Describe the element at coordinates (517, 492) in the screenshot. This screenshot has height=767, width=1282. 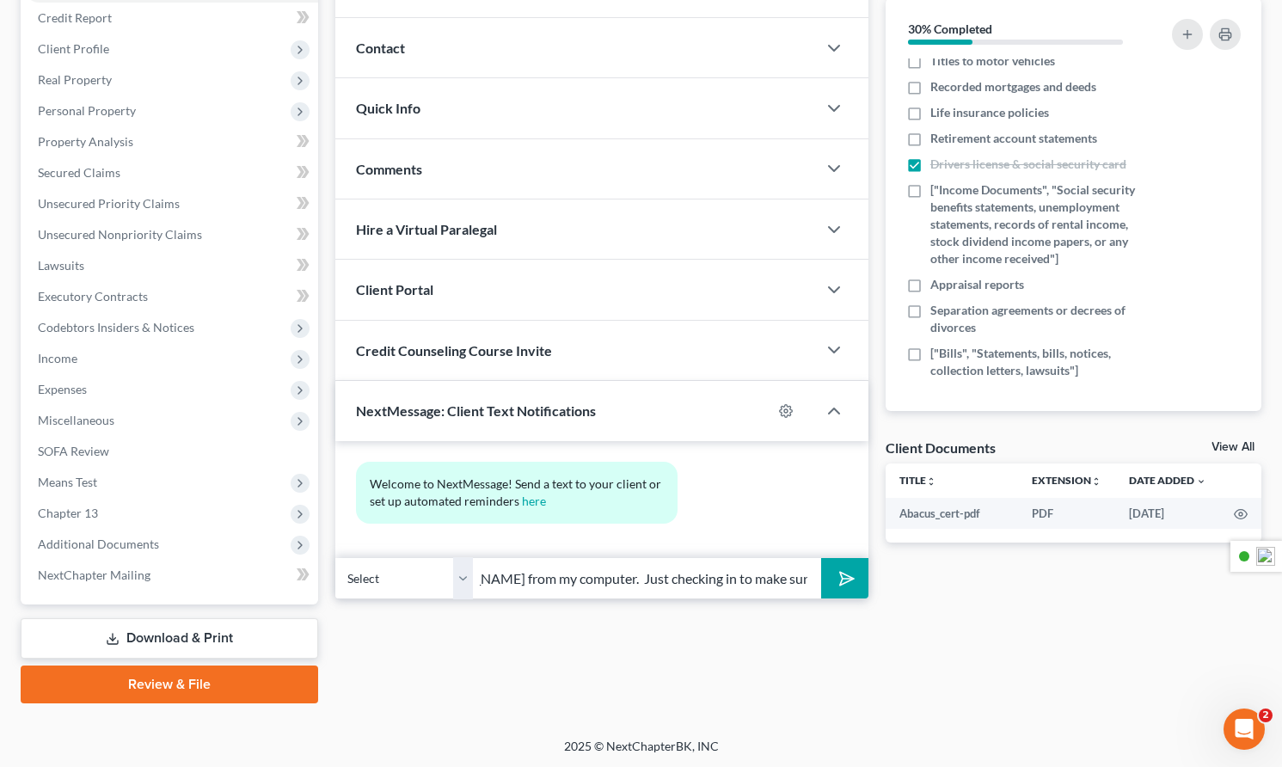
I see `span: Welcome to NextMessage! Send a text to your client or set up automated reminders` at that location.